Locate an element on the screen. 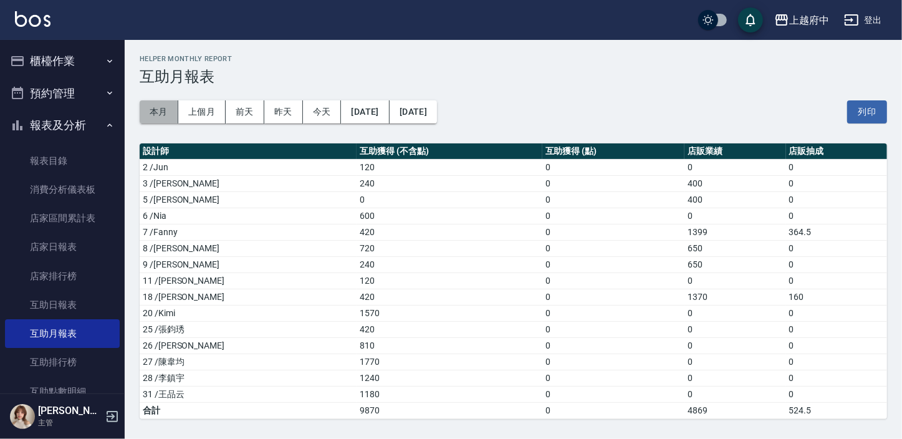  td: 1770 is located at coordinates (449, 361).